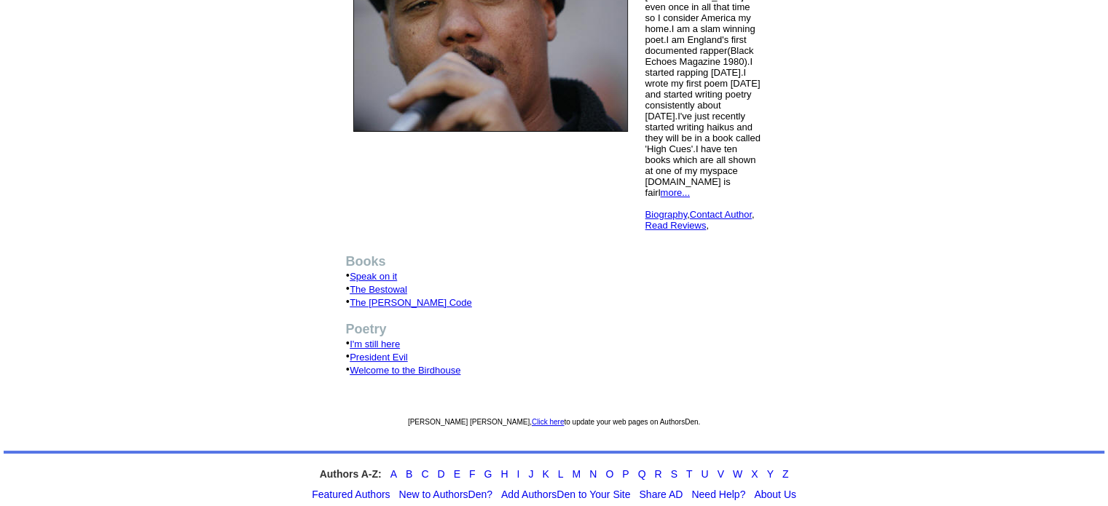 This screenshot has height=506, width=1108. I want to click on a: Read Reviews, so click(676, 225).